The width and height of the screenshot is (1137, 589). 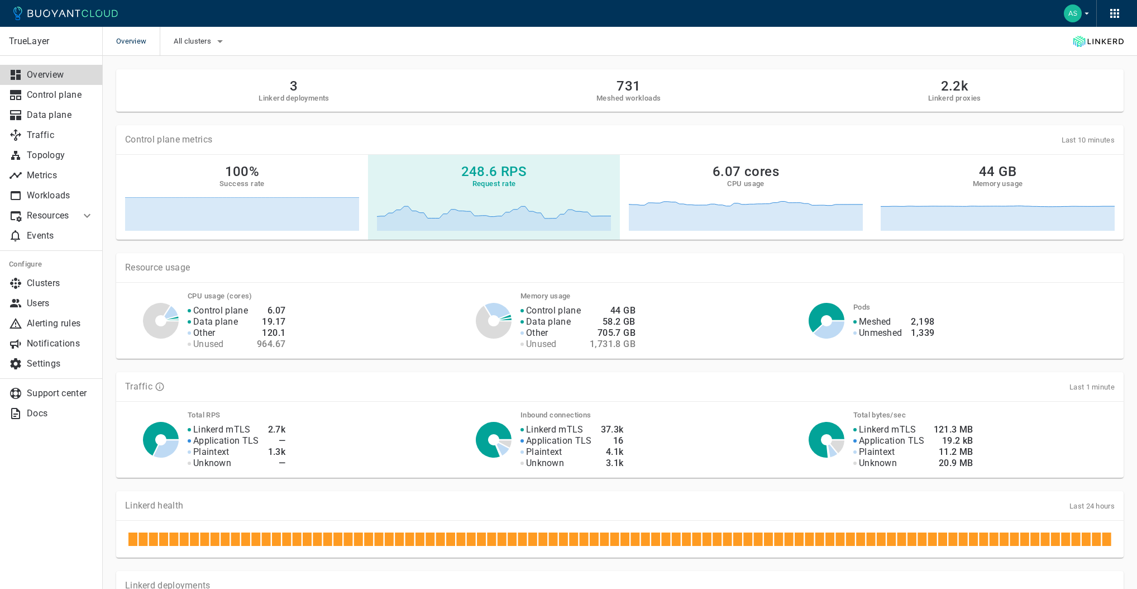 What do you see at coordinates (60, 393) in the screenshot?
I see `p: Support center` at bounding box center [60, 393].